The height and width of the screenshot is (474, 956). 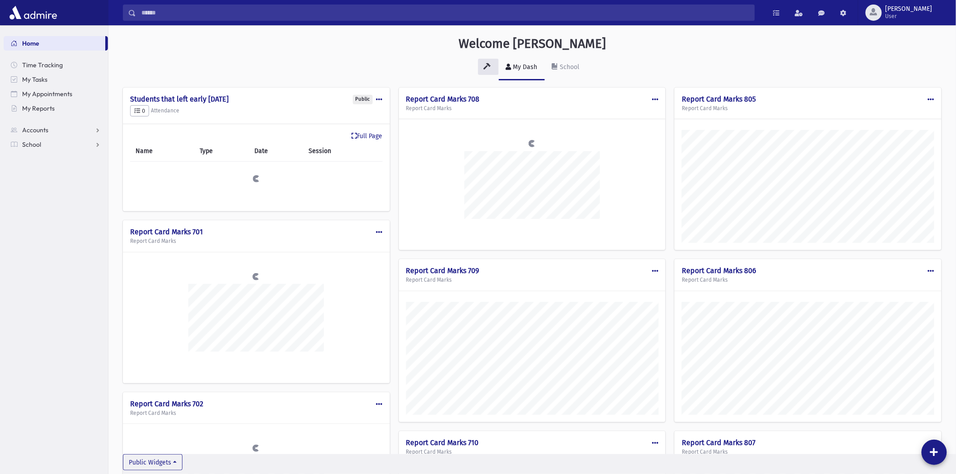 I want to click on img: AdmirePro, so click(x=33, y=13).